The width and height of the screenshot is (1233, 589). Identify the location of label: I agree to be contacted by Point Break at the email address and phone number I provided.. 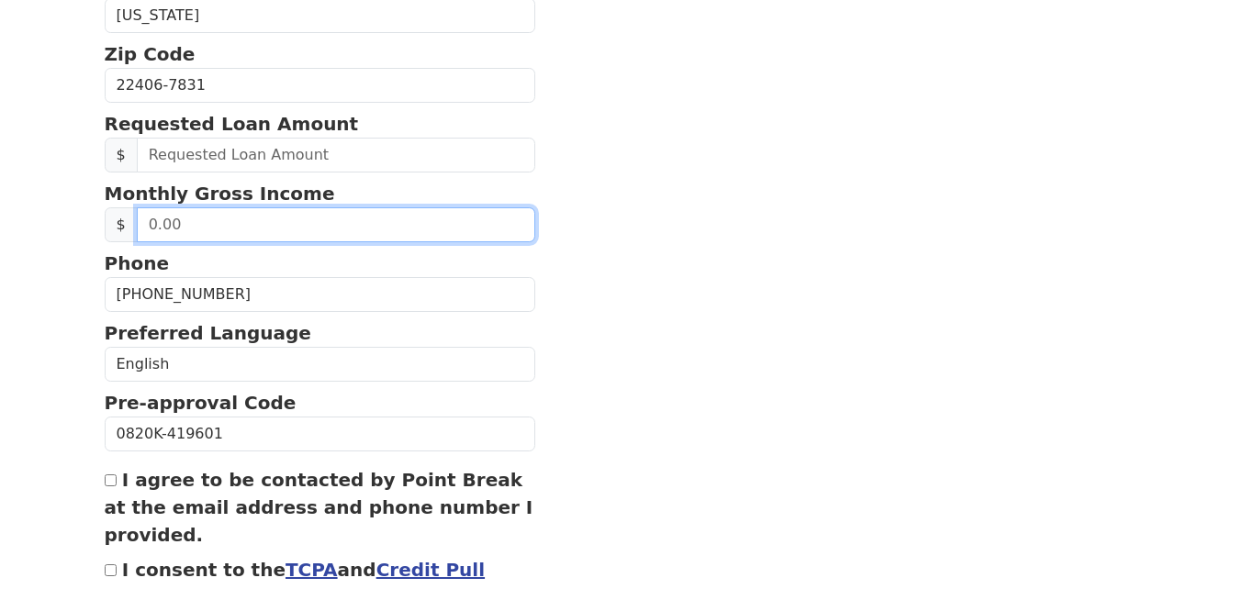
(318, 508).